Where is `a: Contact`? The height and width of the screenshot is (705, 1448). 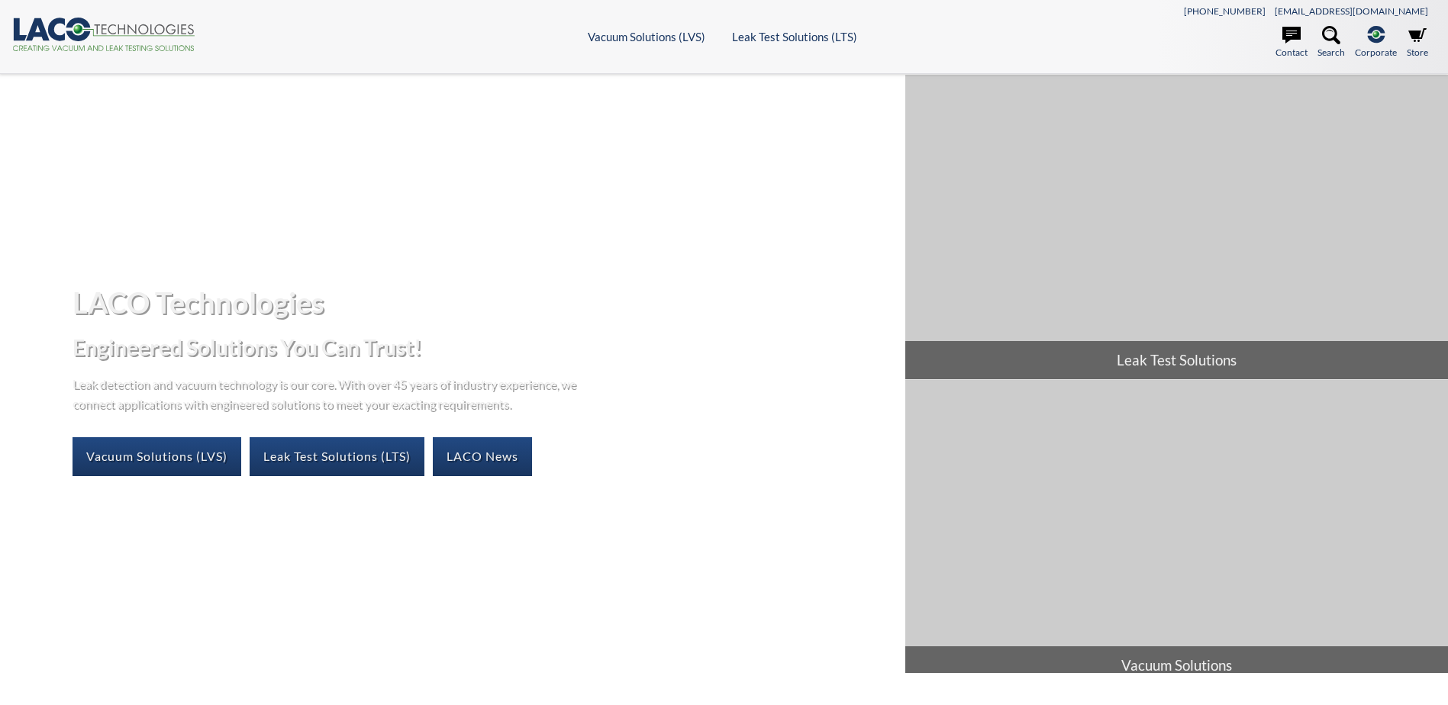
a: Contact is located at coordinates (1292, 43).